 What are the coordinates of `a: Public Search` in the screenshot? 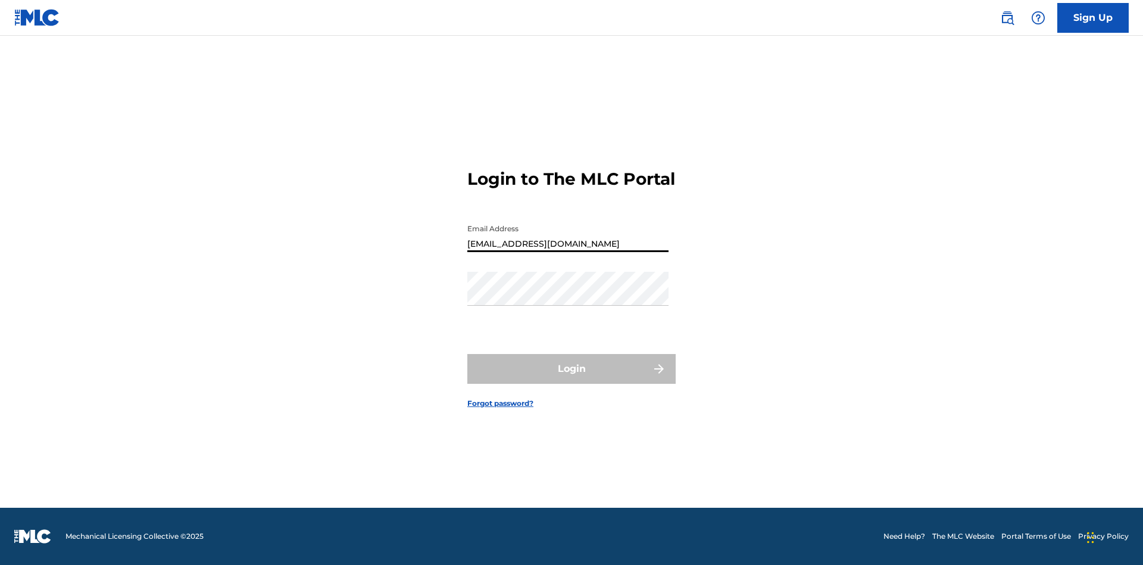 It's located at (1008, 18).